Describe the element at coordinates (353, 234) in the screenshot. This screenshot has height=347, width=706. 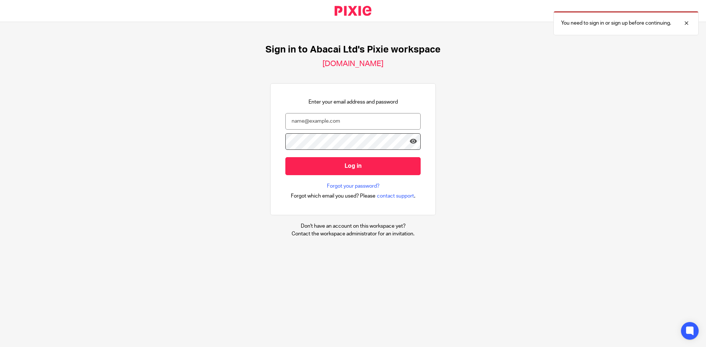
I see `p: Contact the workspace administrator for an invitation.` at that location.